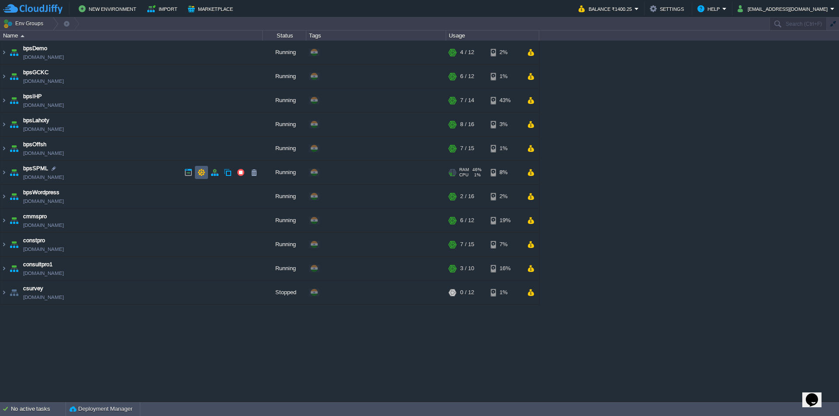 This screenshot has height=416, width=839. What do you see at coordinates (504, 124) in the screenshot?
I see `div: 3%` at bounding box center [504, 124].